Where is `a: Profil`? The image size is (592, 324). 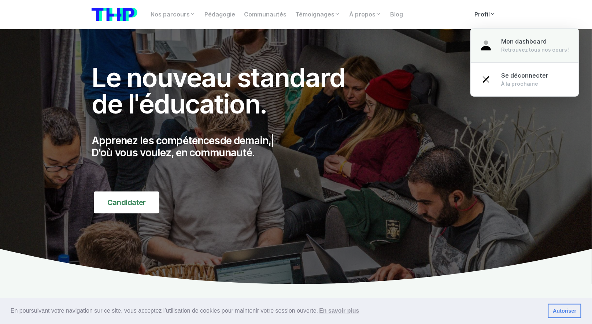 a: Profil is located at coordinates (485, 15).